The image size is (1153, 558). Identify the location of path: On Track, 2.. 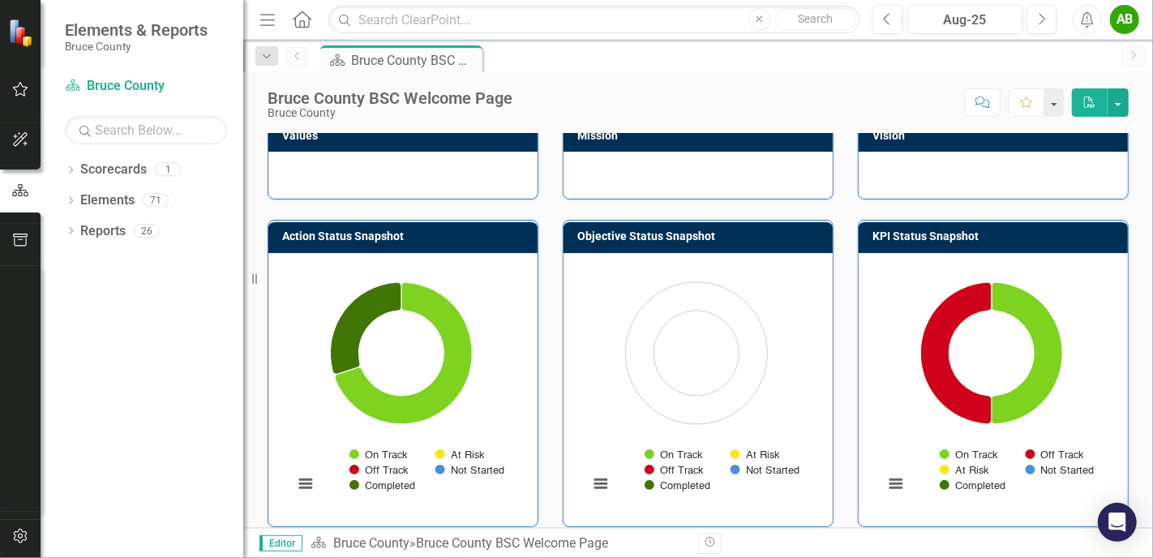
(1028, 353).